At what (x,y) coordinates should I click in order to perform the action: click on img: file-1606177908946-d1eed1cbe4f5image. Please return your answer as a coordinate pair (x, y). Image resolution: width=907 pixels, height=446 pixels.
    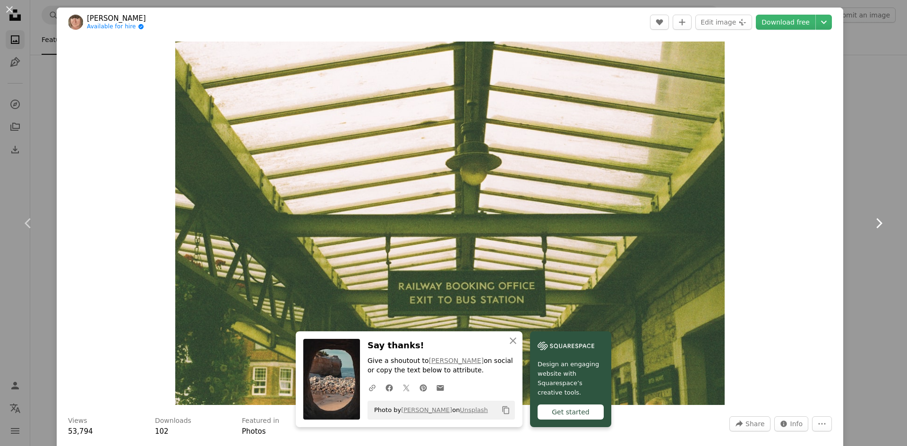
    Looking at the image, I should click on (566, 346).